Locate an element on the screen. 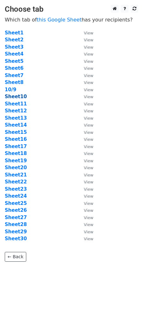  strong: Sheet2 is located at coordinates (14, 40).